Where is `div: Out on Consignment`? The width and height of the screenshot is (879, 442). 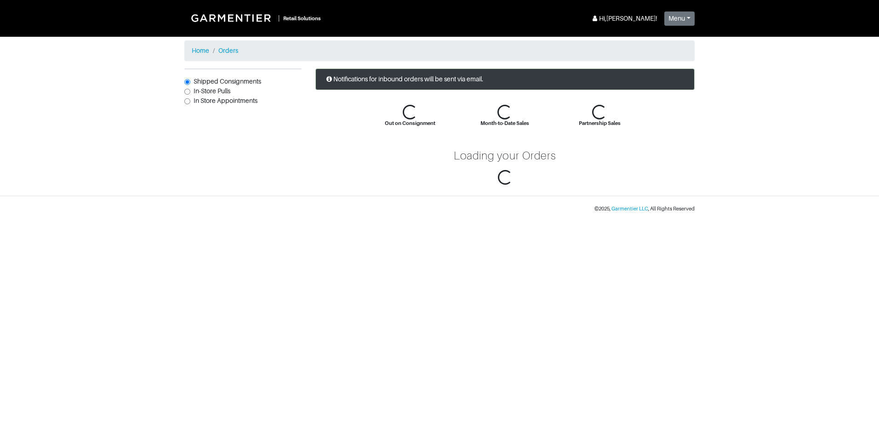
div: Out on Consignment is located at coordinates (410, 123).